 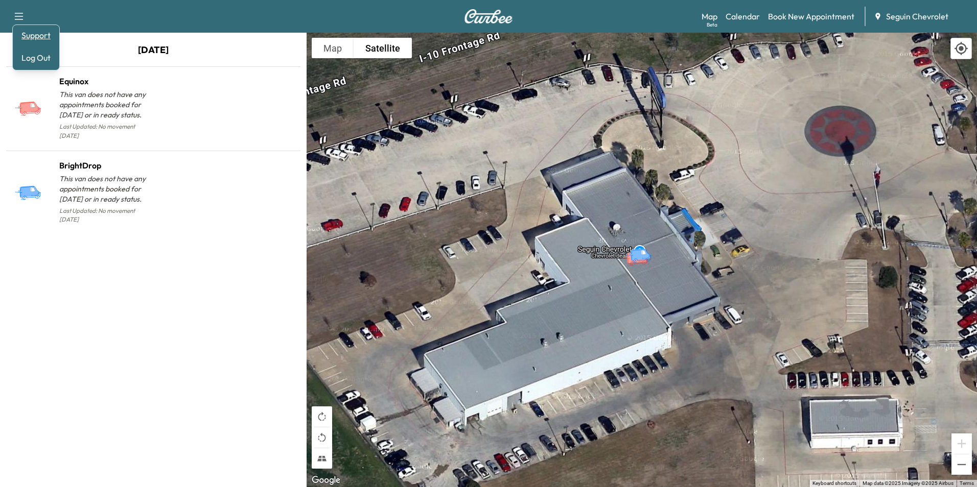 What do you see at coordinates (640, 249) in the screenshot?
I see `gmp-advanced-marker: Equinox` at bounding box center [640, 249].